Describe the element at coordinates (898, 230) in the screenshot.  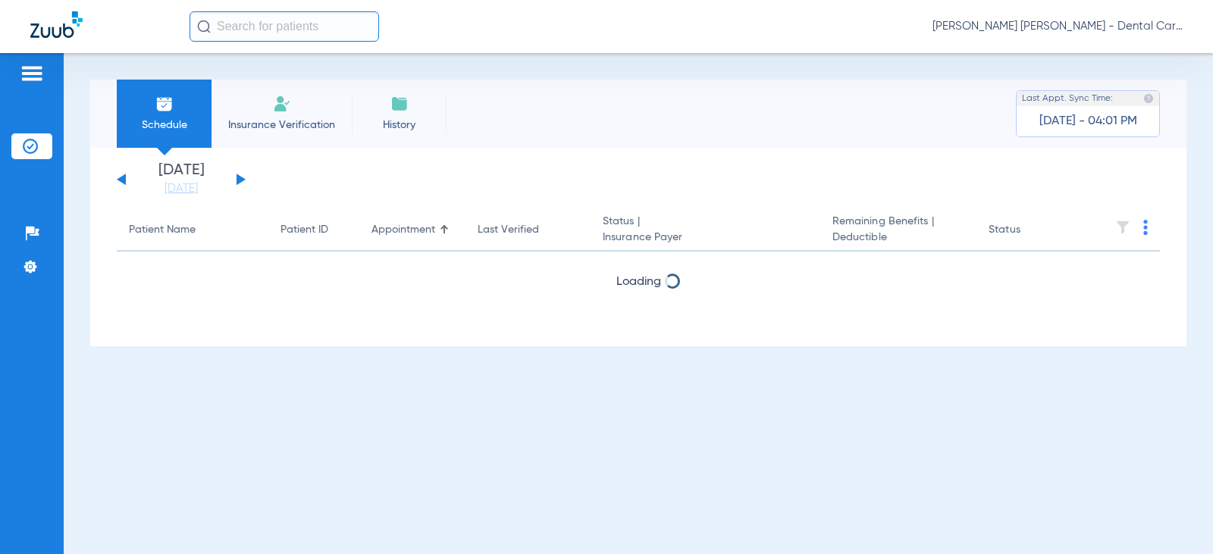
I see `th: Remaining Benefits |` at that location.